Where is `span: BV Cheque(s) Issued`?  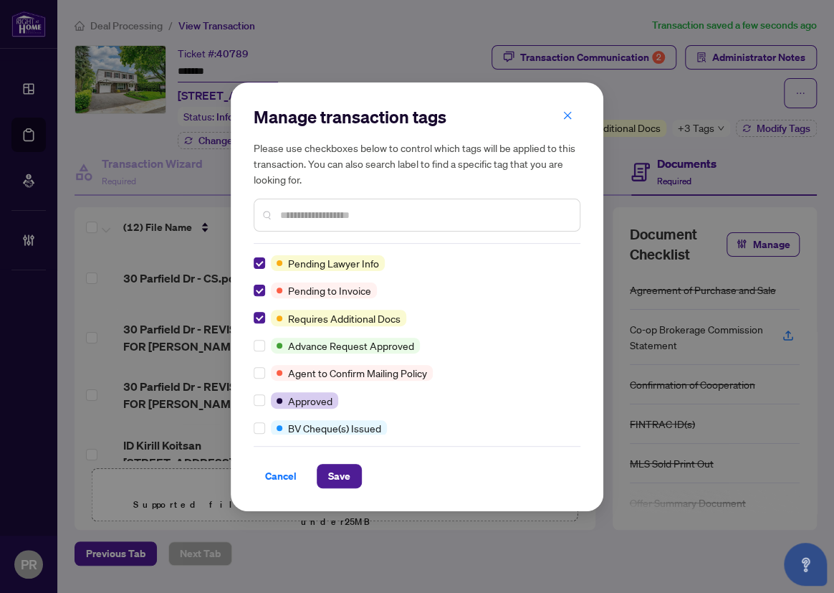 span: BV Cheque(s) Issued is located at coordinates (335, 428).